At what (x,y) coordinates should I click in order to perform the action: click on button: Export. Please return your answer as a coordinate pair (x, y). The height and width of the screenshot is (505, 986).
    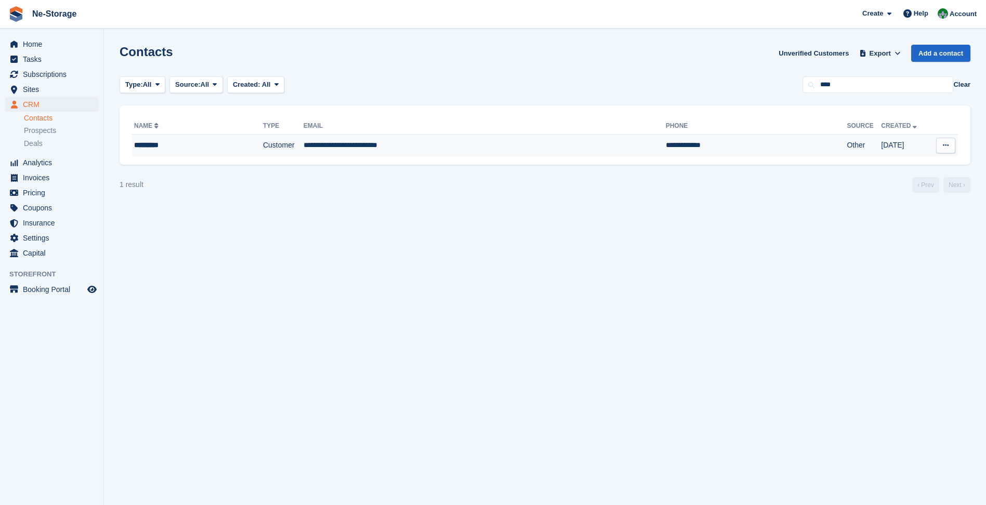
    Looking at the image, I should click on (880, 53).